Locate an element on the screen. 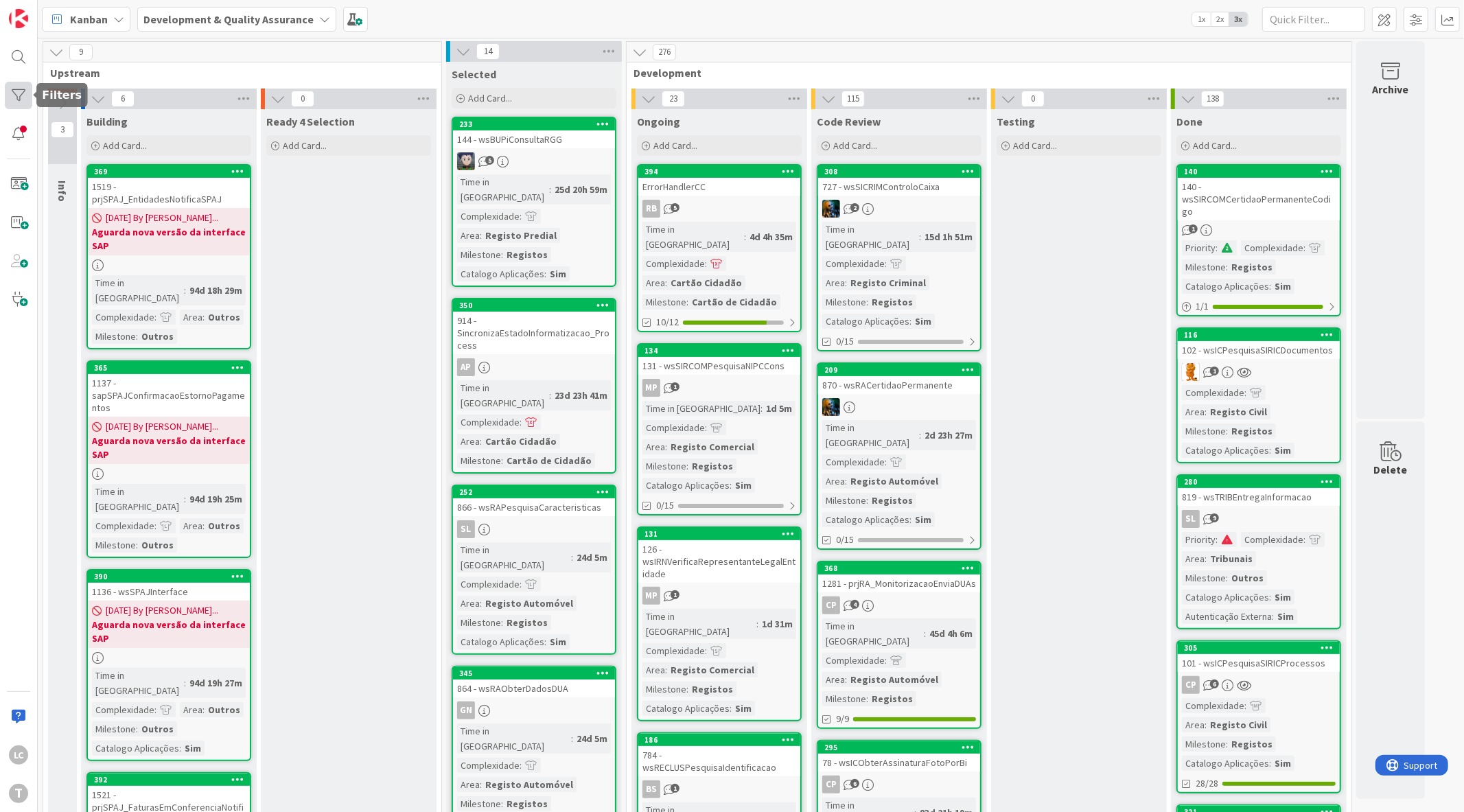 This screenshot has width=1464, height=812. a: 305101 - wsICPesquisaSIRICProcessosCPComplexidade:Area:Registo CivilMilestone:RegistosCatalogo Ap... is located at coordinates (1259, 716).